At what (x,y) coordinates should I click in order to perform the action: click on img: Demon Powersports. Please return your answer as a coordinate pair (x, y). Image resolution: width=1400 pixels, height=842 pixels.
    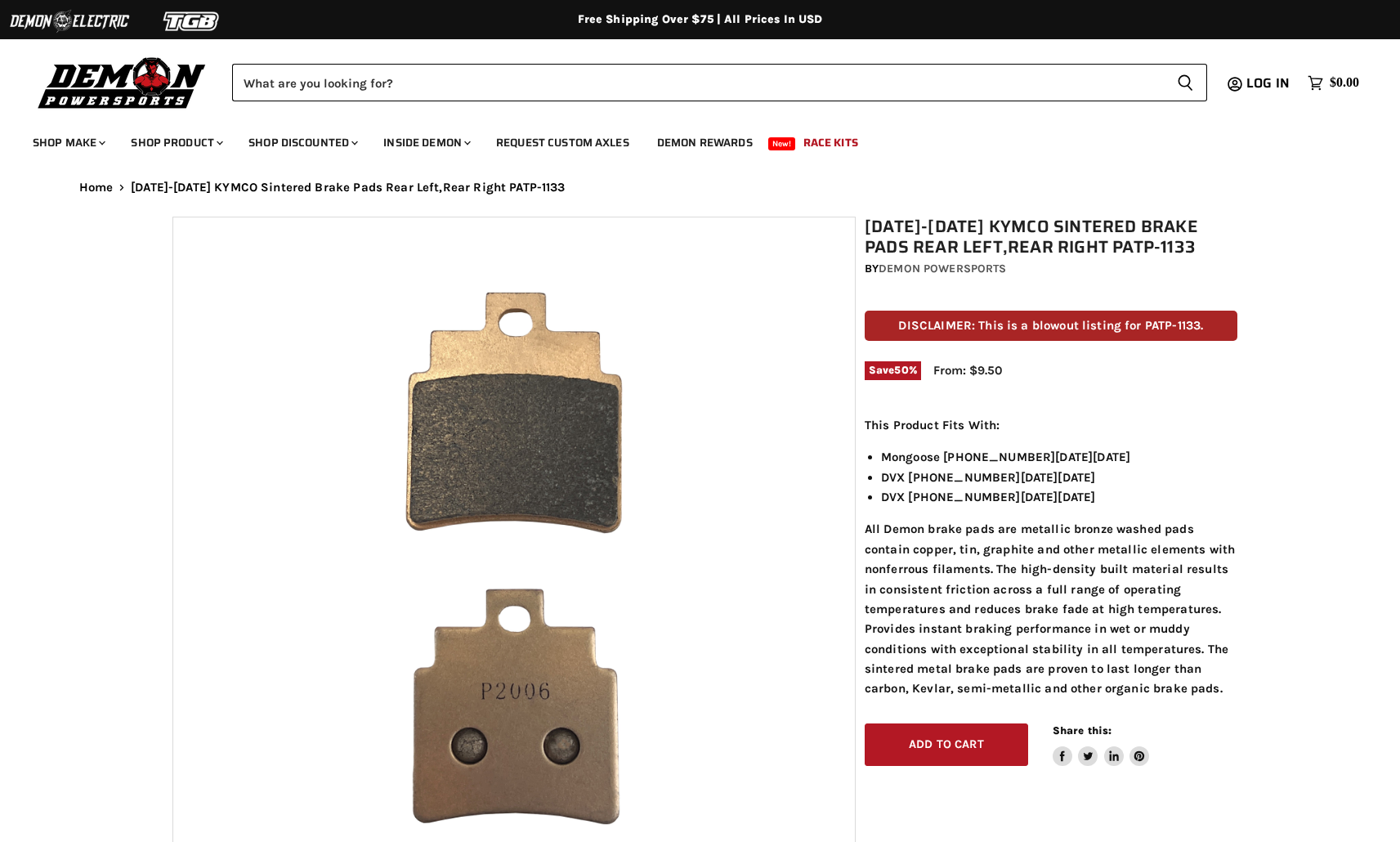
    Looking at the image, I should click on (121, 82).